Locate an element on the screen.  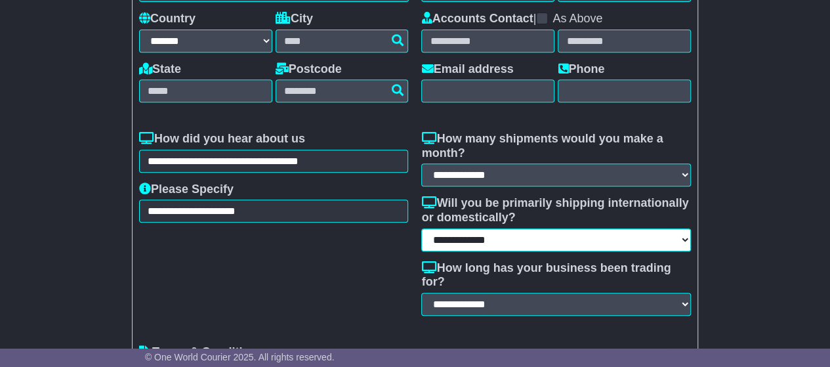
label: Please Specify is located at coordinates (186, 190).